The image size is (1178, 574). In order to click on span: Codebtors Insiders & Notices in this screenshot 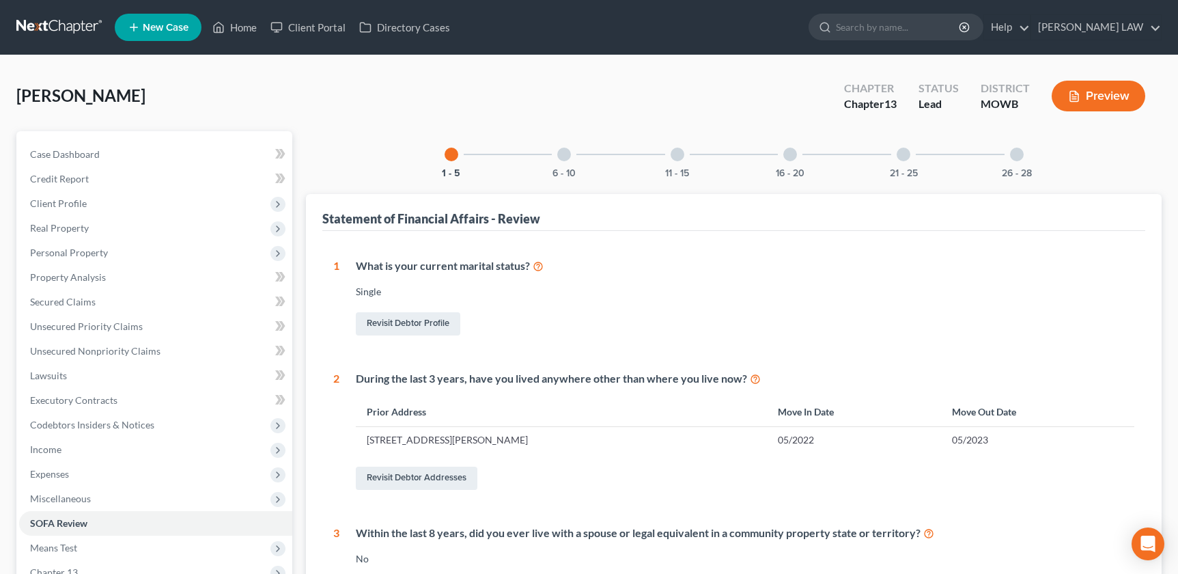, I will do `click(92, 424)`.